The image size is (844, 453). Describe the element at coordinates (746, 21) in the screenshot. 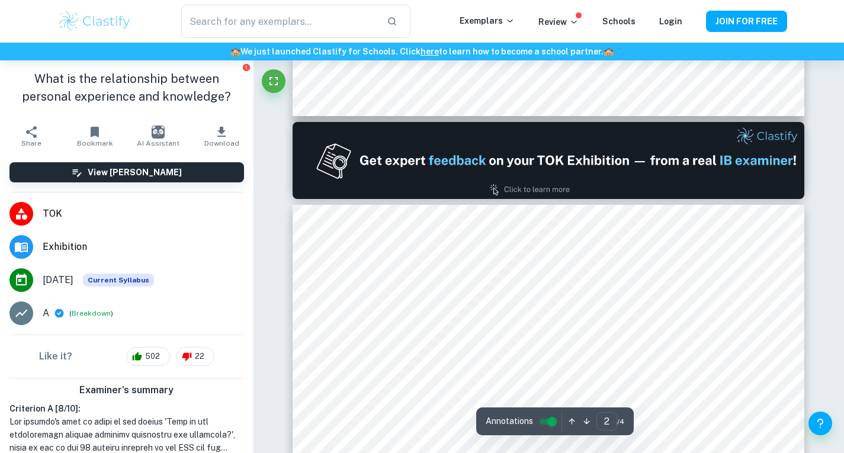

I see `a: JOIN FOR FREE` at that location.